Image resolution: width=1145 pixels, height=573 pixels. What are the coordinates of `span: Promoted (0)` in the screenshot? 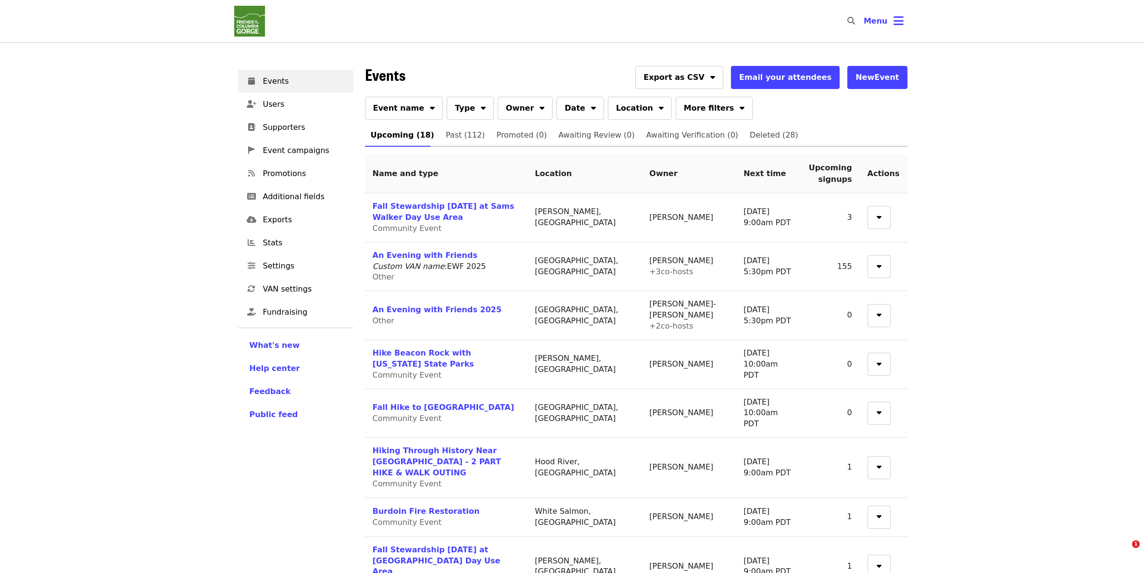 It's located at (522, 135).